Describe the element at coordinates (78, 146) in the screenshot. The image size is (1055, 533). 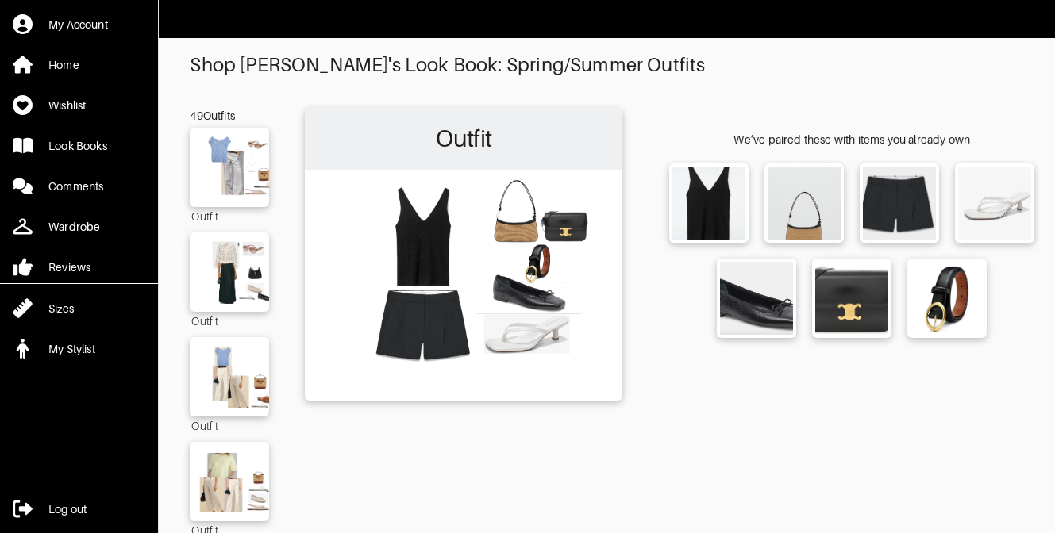
I see `div: Look Books` at that location.